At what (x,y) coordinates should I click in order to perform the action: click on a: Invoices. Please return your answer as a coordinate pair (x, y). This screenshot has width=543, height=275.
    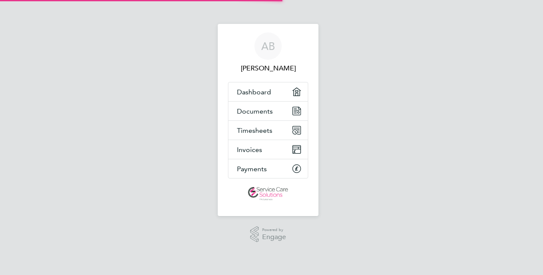
    Looking at the image, I should click on (268, 149).